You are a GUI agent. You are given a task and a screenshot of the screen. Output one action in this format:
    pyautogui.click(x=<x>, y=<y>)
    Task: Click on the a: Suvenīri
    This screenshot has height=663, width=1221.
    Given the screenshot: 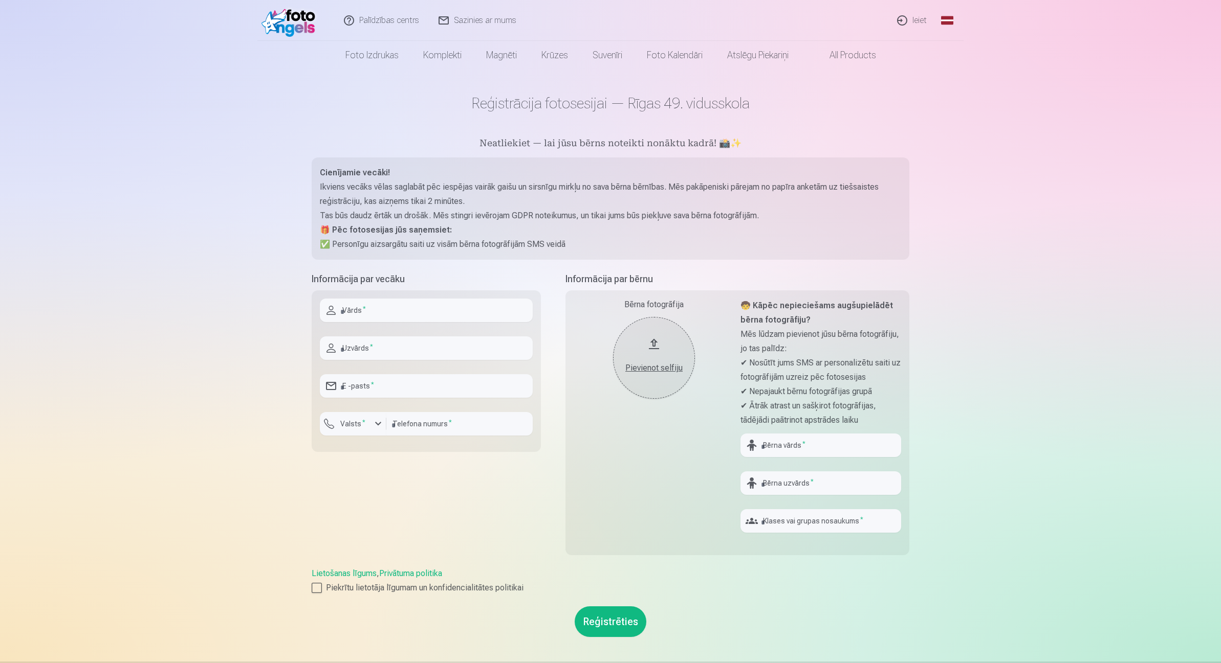 What is the action you would take?
    pyautogui.click(x=607, y=55)
    